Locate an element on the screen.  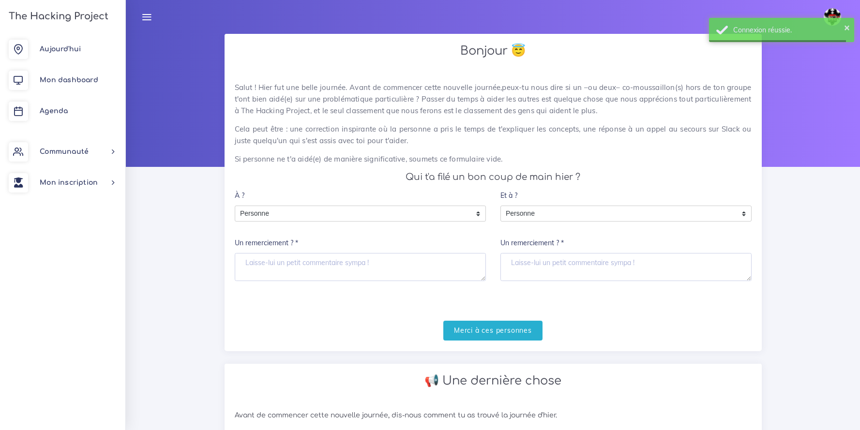
div: Connexion réussie. is located at coordinates (790, 30).